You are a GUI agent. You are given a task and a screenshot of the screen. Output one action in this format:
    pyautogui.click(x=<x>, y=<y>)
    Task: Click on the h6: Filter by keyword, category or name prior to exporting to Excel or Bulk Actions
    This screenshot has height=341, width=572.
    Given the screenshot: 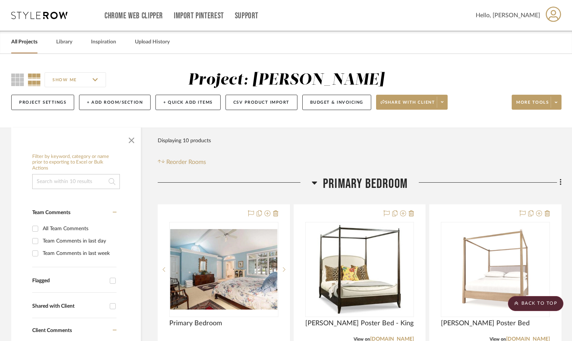 What is the action you would take?
    pyautogui.click(x=76, y=162)
    